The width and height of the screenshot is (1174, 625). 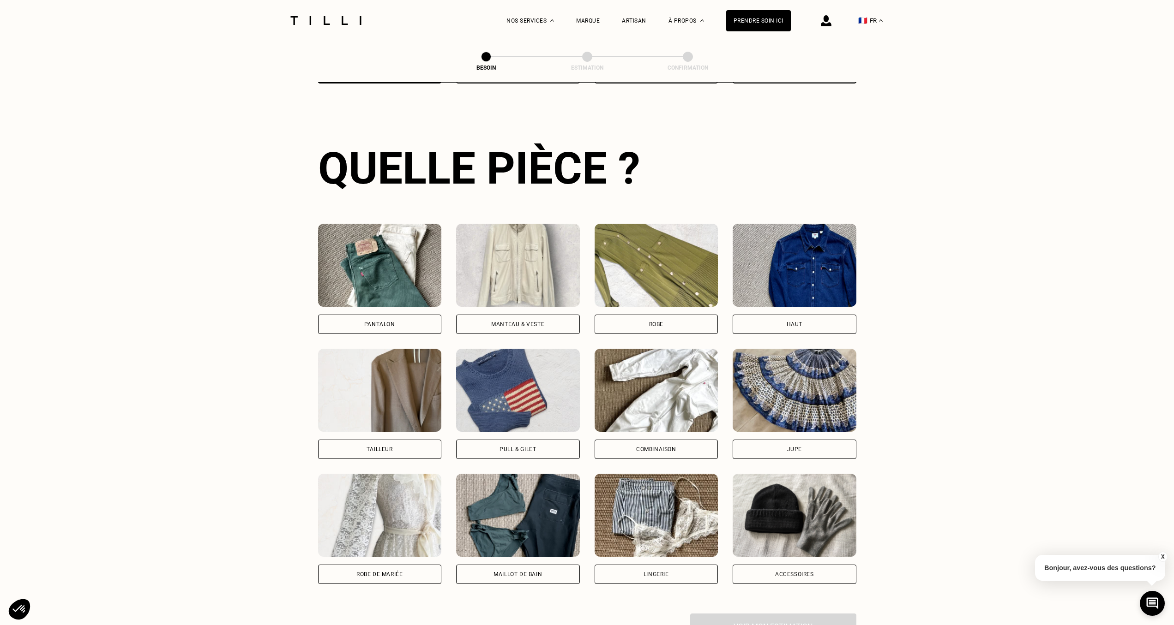 What do you see at coordinates (656, 390) in the screenshot?
I see `img: Tilli retouche votre Combinaison` at bounding box center [656, 390].